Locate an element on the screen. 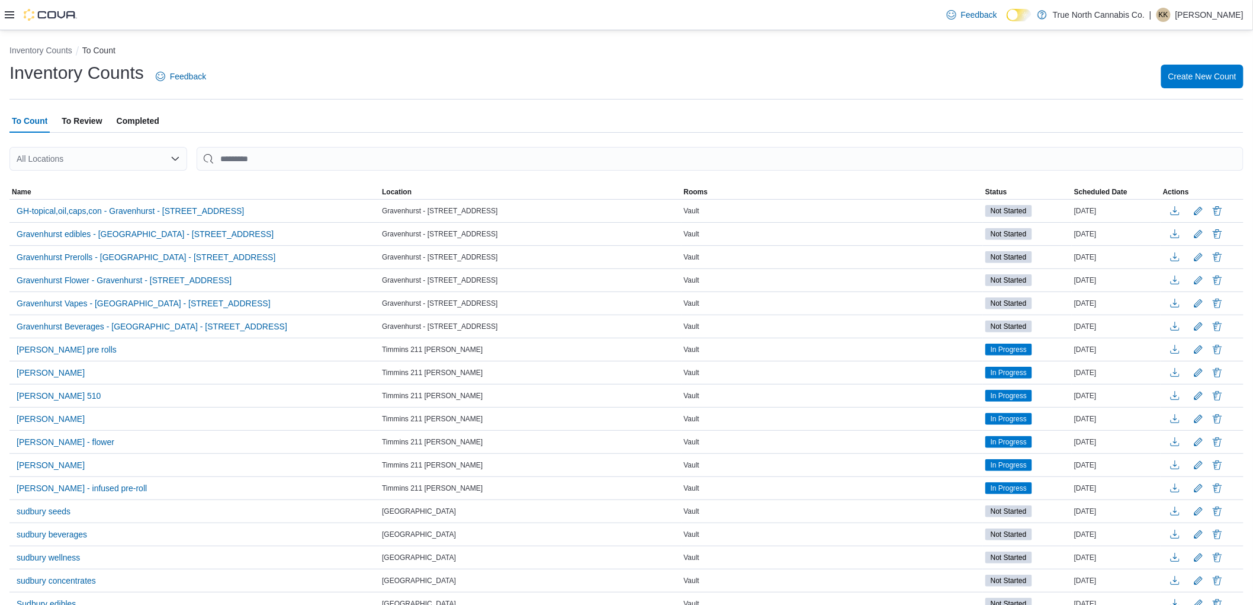 This screenshot has height=605, width=1253. span: Name is located at coordinates (21, 192).